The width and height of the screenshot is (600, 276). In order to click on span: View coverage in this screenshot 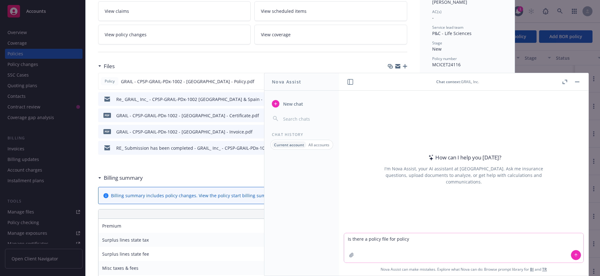, I will do `click(276, 34)`.